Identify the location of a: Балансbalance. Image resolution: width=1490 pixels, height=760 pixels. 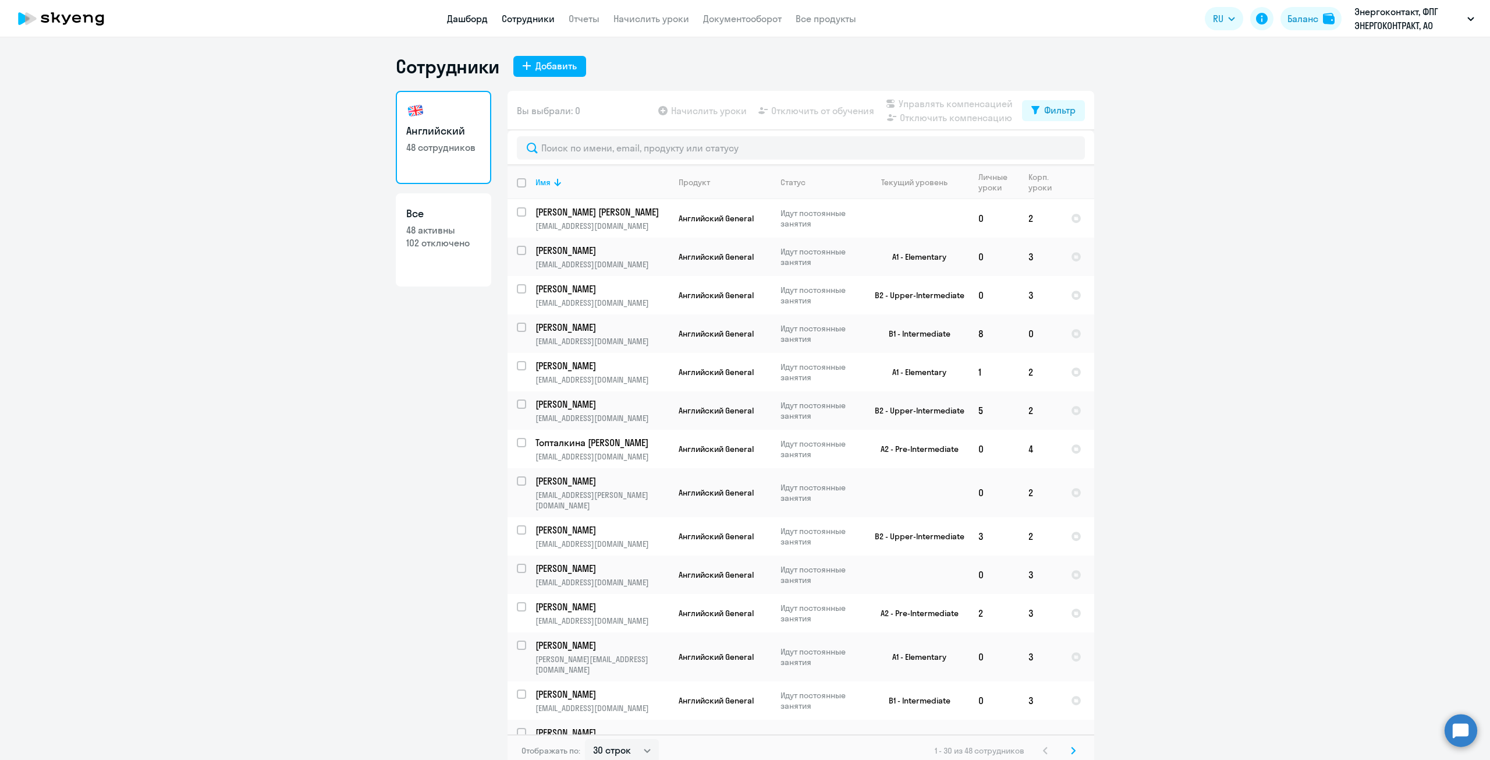
(1311, 19).